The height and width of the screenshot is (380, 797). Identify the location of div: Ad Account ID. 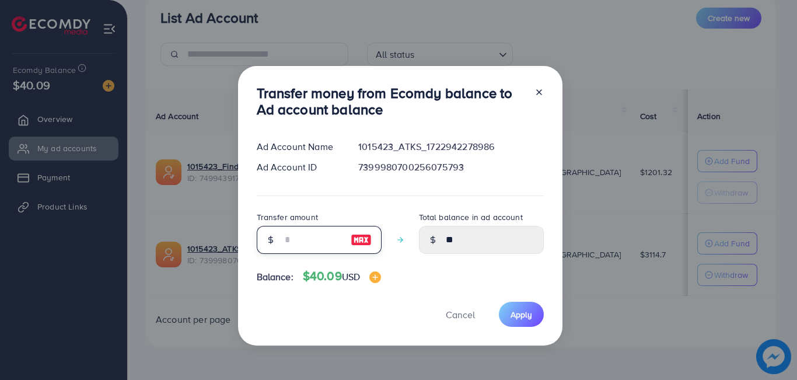
(298, 167).